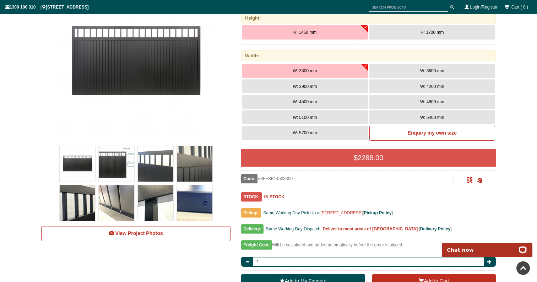 This screenshot has width=537, height=282. I want to click on span: Code:, so click(250, 178).